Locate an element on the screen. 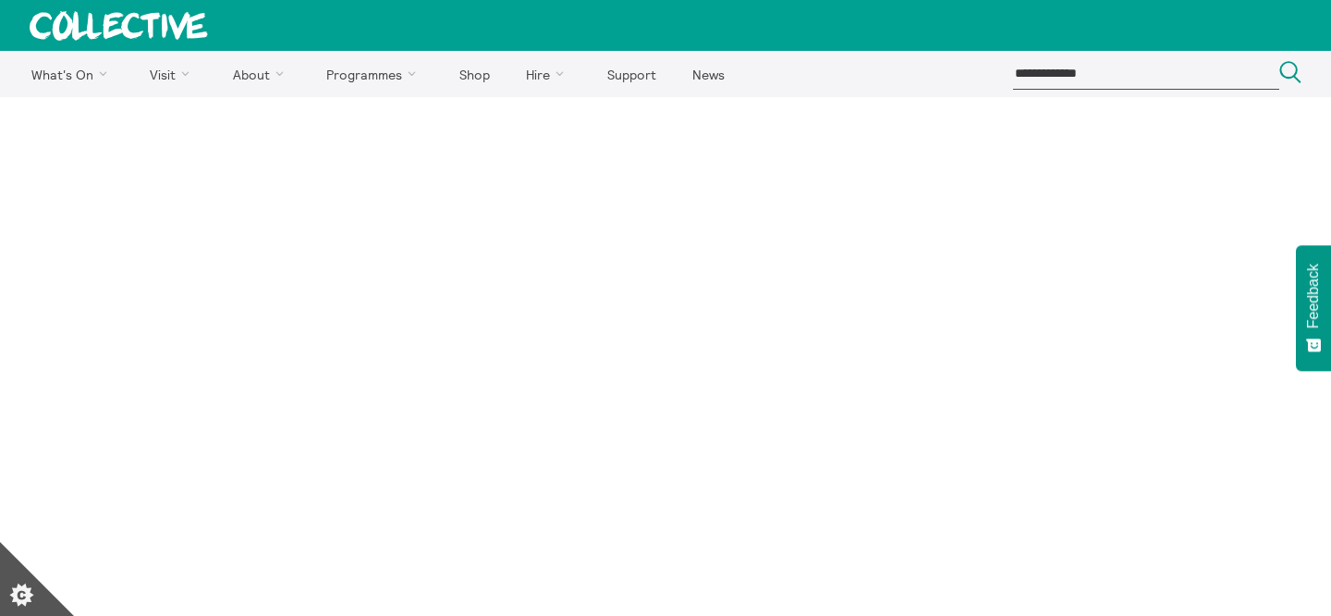  span: Feedback is located at coordinates (1313, 296).